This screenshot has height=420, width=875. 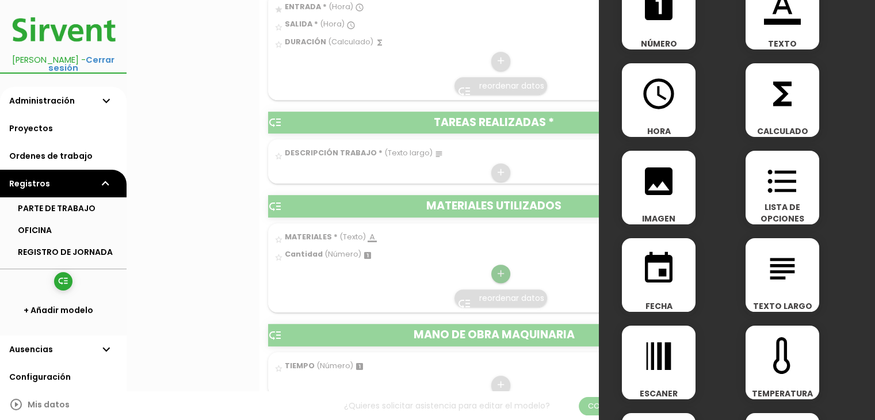 What do you see at coordinates (658, 131) in the screenshot?
I see `span: HORA` at bounding box center [658, 131].